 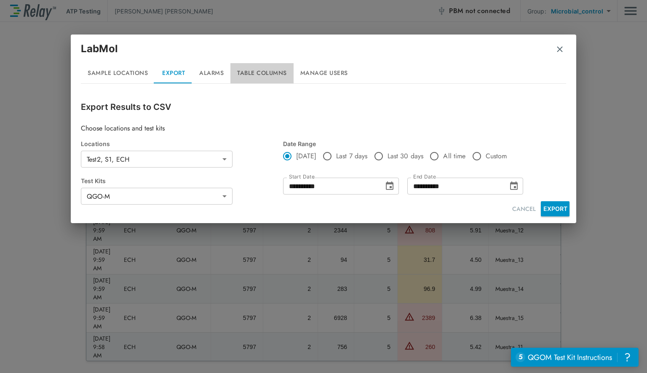 I want to click on div: Date Range, so click(x=404, y=144).